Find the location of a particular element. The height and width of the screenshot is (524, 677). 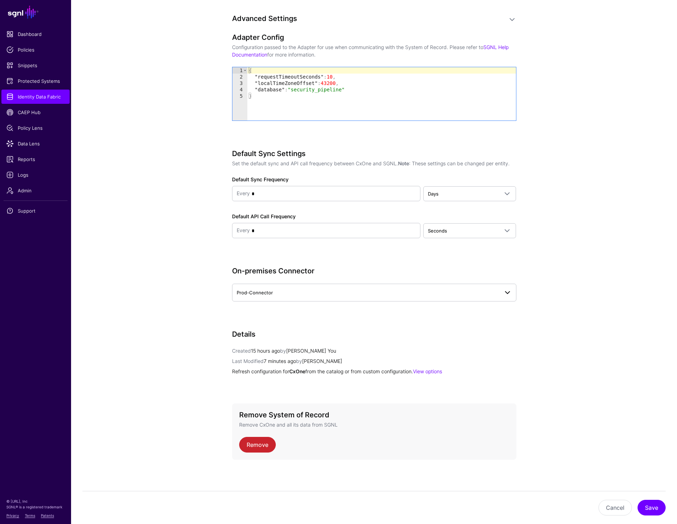

a: Policies is located at coordinates (36, 50).